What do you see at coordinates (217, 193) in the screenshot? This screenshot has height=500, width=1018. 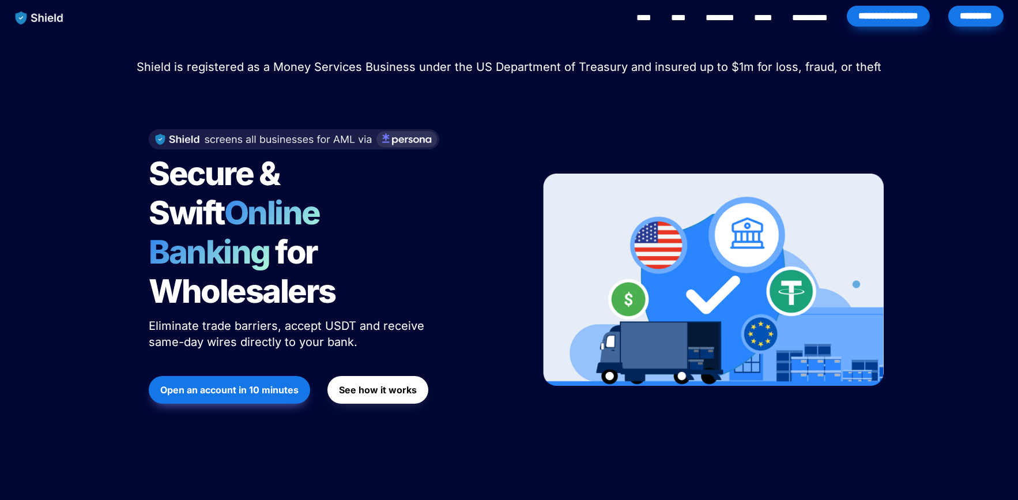 I see `span: Secure & Swift` at bounding box center [217, 193].